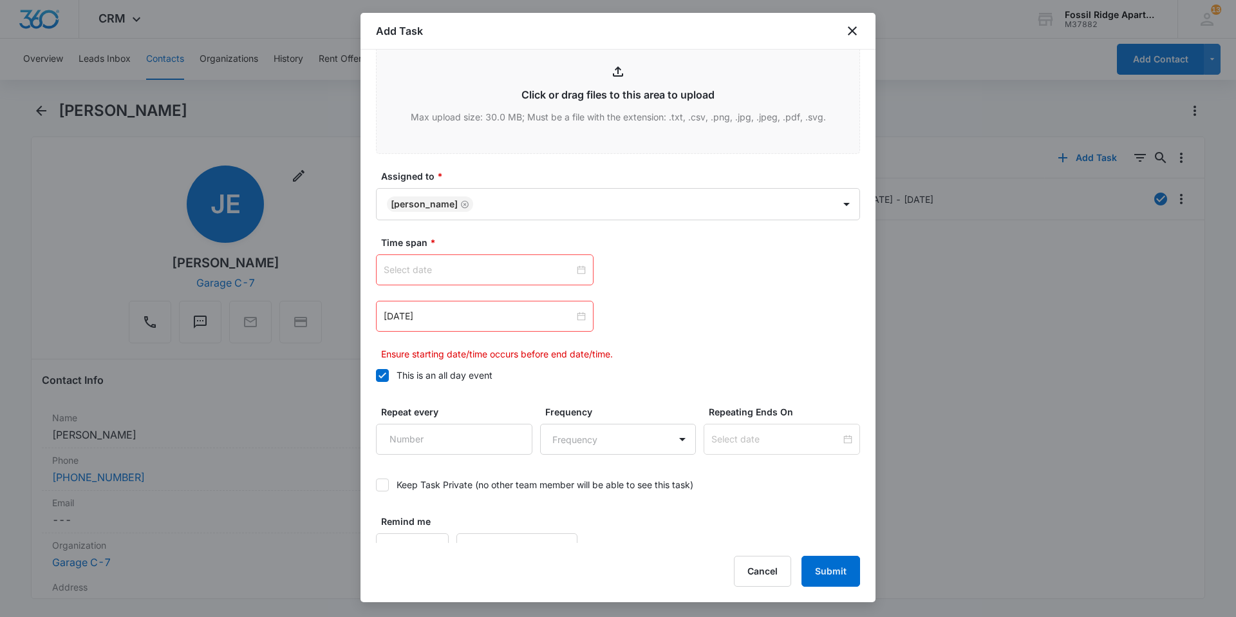 The width and height of the screenshot is (1236, 617). What do you see at coordinates (459, 411) in the screenshot?
I see `label: Repeat every` at bounding box center [459, 411].